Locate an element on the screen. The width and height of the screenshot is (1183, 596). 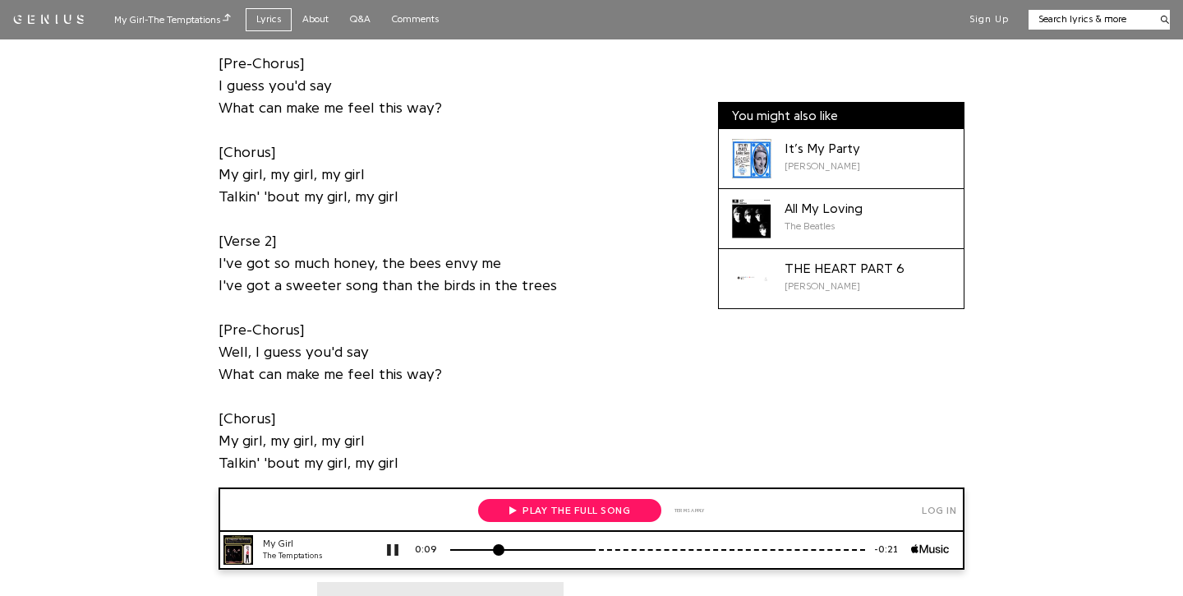
div: THE HEART PART 6 is located at coordinates (845, 269).